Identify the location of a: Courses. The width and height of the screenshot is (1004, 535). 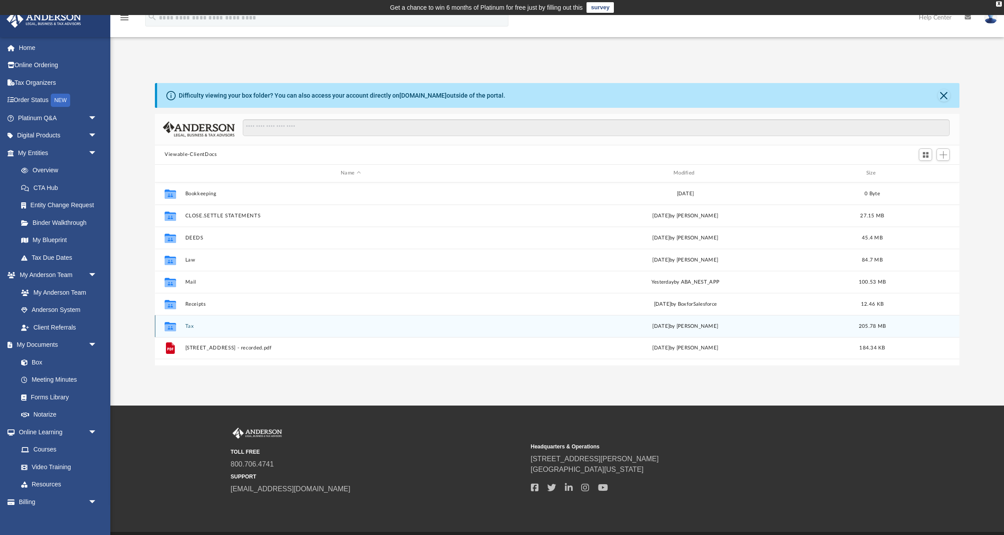
(59, 449).